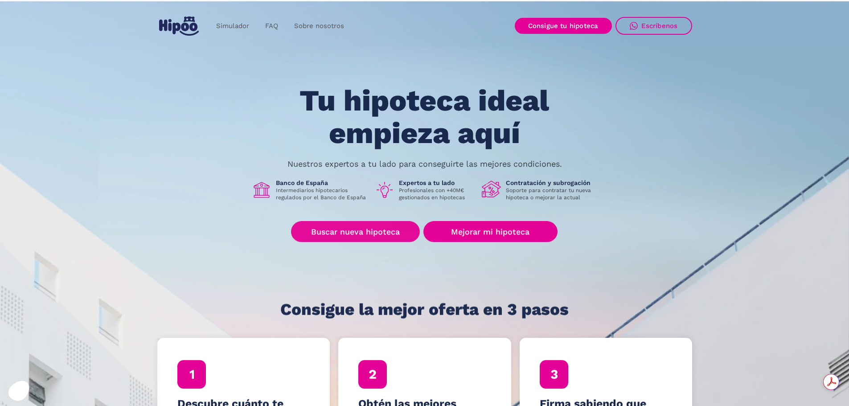  I want to click on h1: Contratación y subrogación, so click(551, 183).